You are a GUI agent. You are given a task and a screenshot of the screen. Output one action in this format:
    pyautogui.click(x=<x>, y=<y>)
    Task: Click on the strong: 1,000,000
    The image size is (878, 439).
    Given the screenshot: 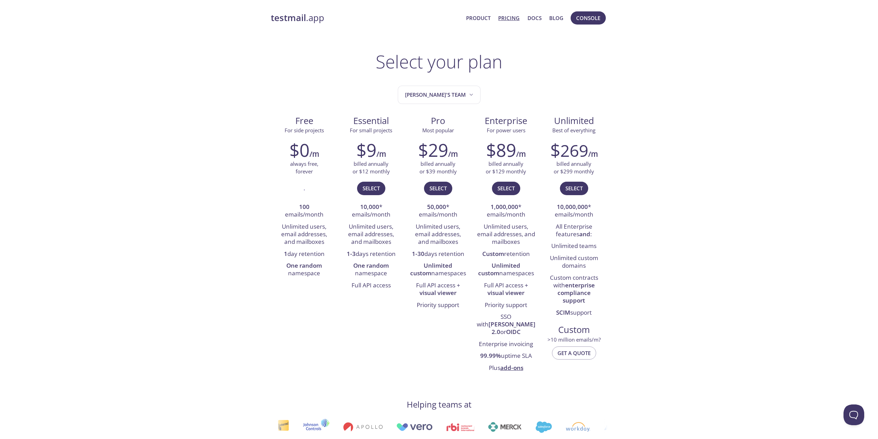 What is the action you would take?
    pyautogui.click(x=504, y=206)
    